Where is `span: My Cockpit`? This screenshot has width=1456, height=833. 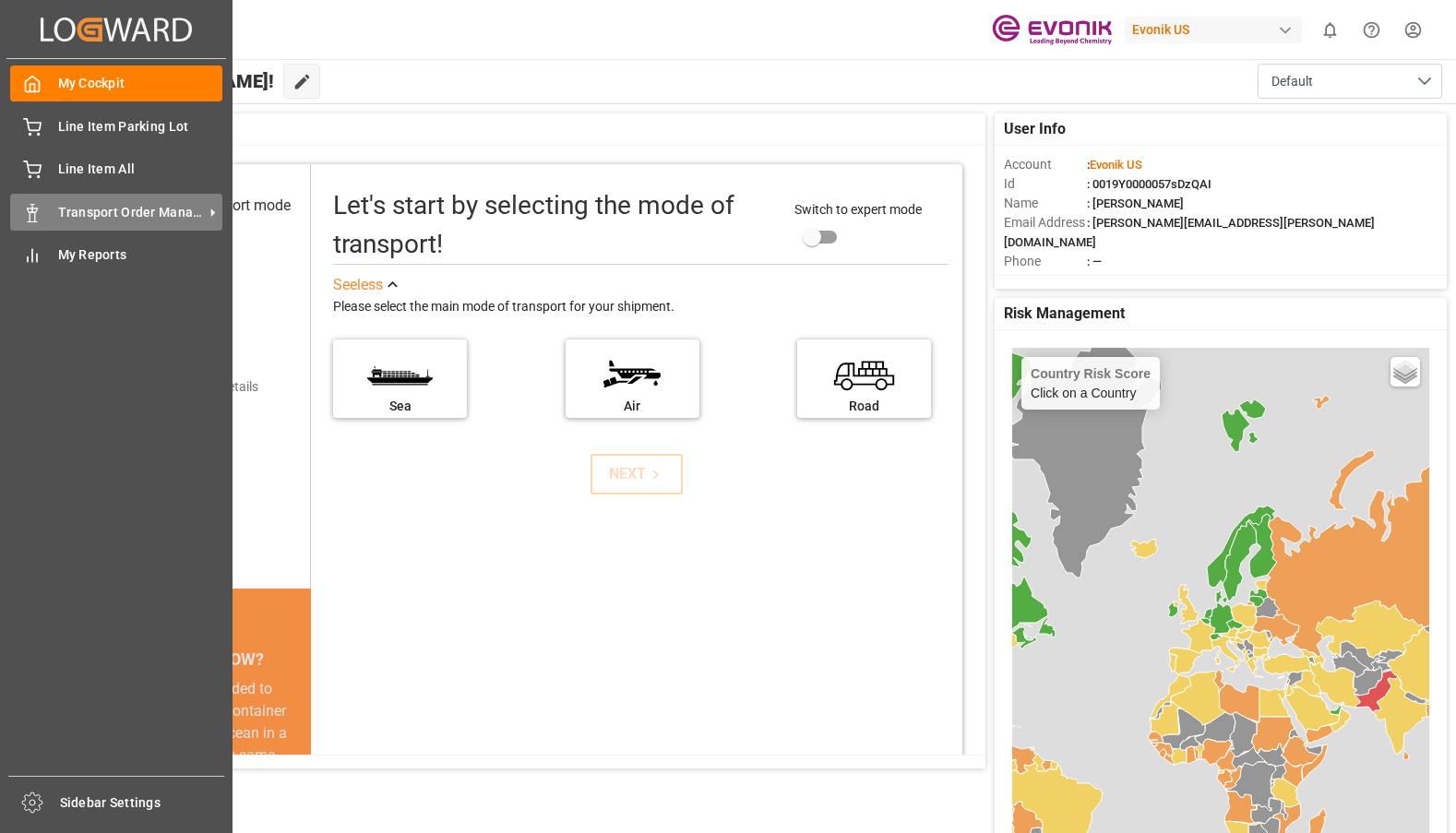
span: My Cockpit is located at coordinates (141, 83).